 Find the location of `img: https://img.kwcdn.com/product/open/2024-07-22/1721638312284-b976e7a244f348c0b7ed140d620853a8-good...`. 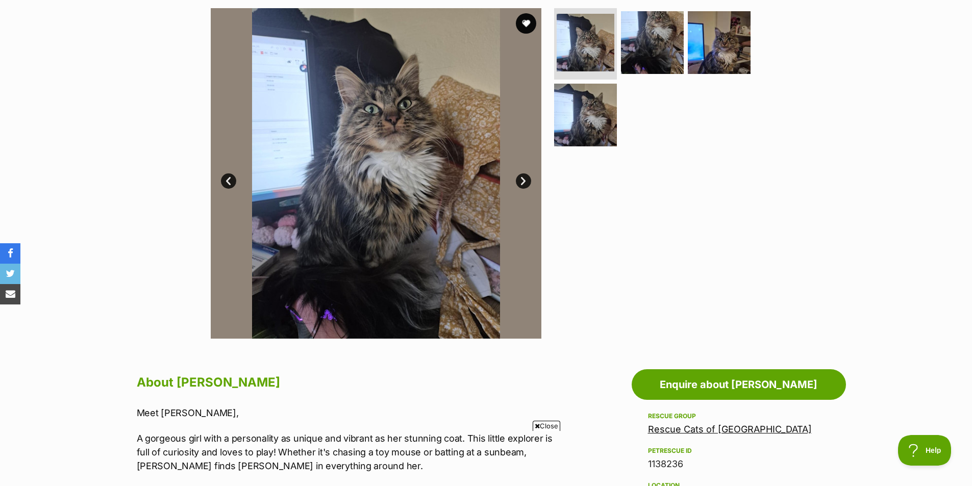

img: https://img.kwcdn.com/product/open/2024-07-22/1721638312284-b976e7a244f348c0b7ed140d620853a8-good... is located at coordinates (129, 108).